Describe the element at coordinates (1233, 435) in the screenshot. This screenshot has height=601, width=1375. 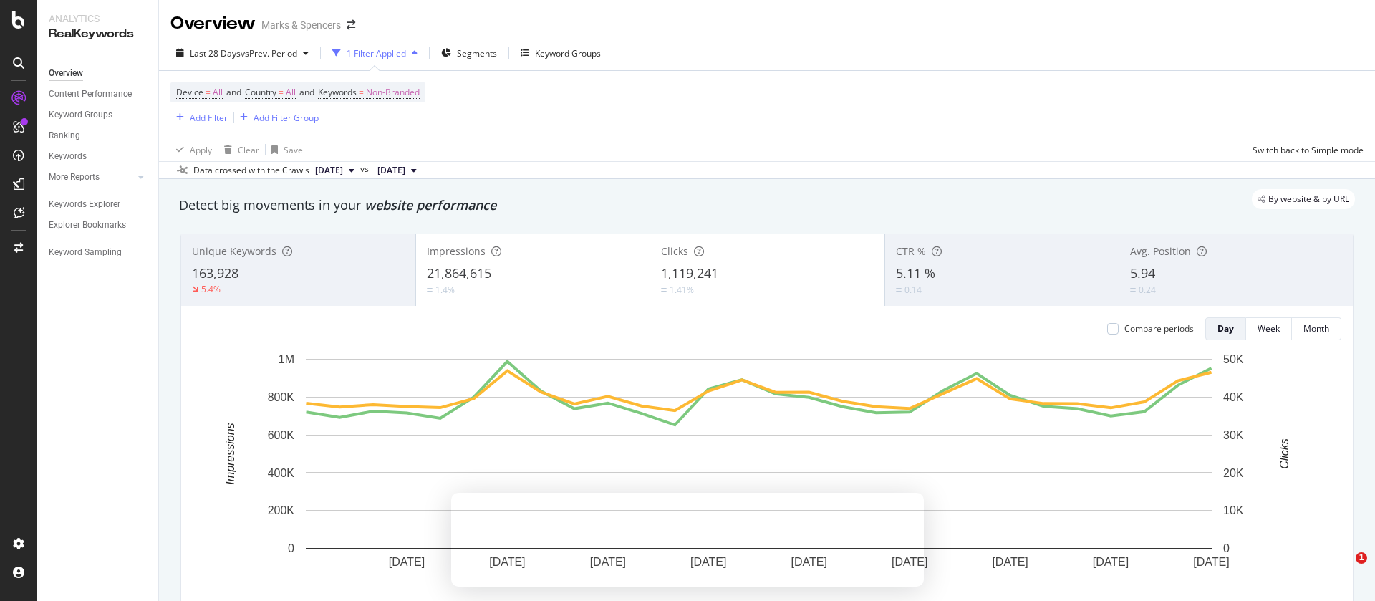
I see `text: 30K` at that location.